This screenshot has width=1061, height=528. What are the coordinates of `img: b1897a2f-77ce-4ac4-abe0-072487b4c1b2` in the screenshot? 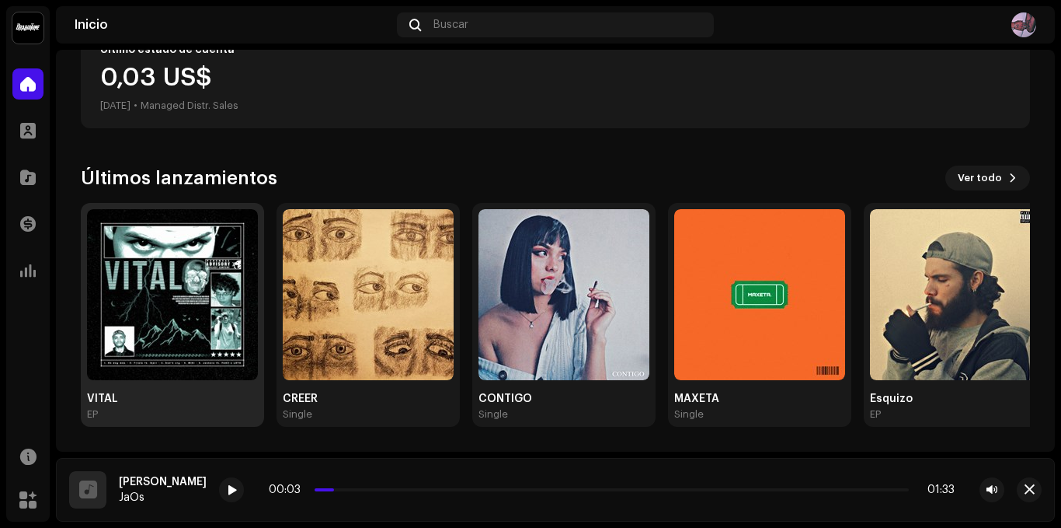 It's located at (172, 294).